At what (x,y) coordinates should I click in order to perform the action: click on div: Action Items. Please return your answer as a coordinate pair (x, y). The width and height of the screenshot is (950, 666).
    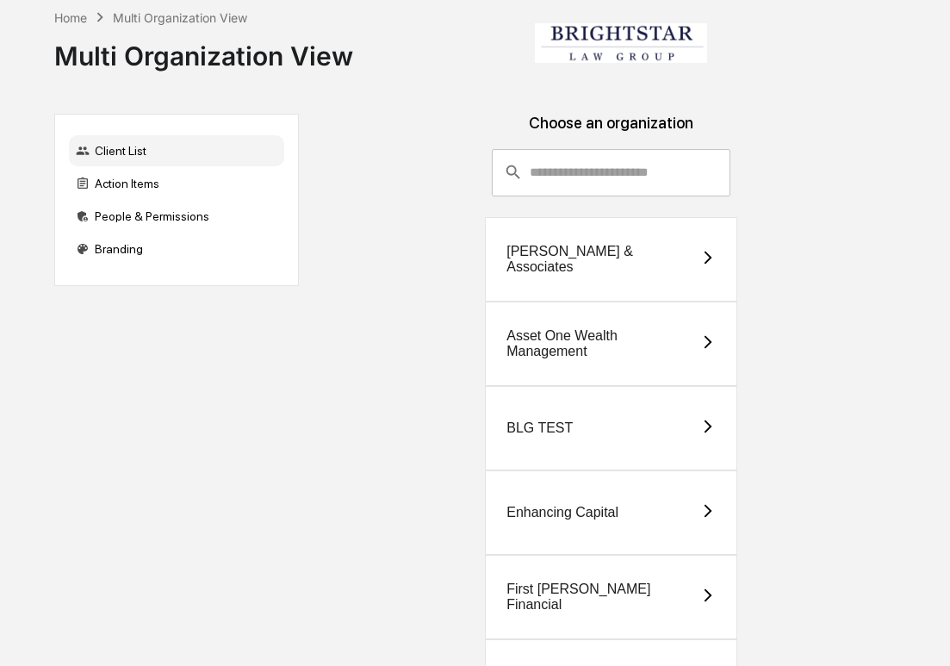
    Looking at the image, I should click on (177, 184).